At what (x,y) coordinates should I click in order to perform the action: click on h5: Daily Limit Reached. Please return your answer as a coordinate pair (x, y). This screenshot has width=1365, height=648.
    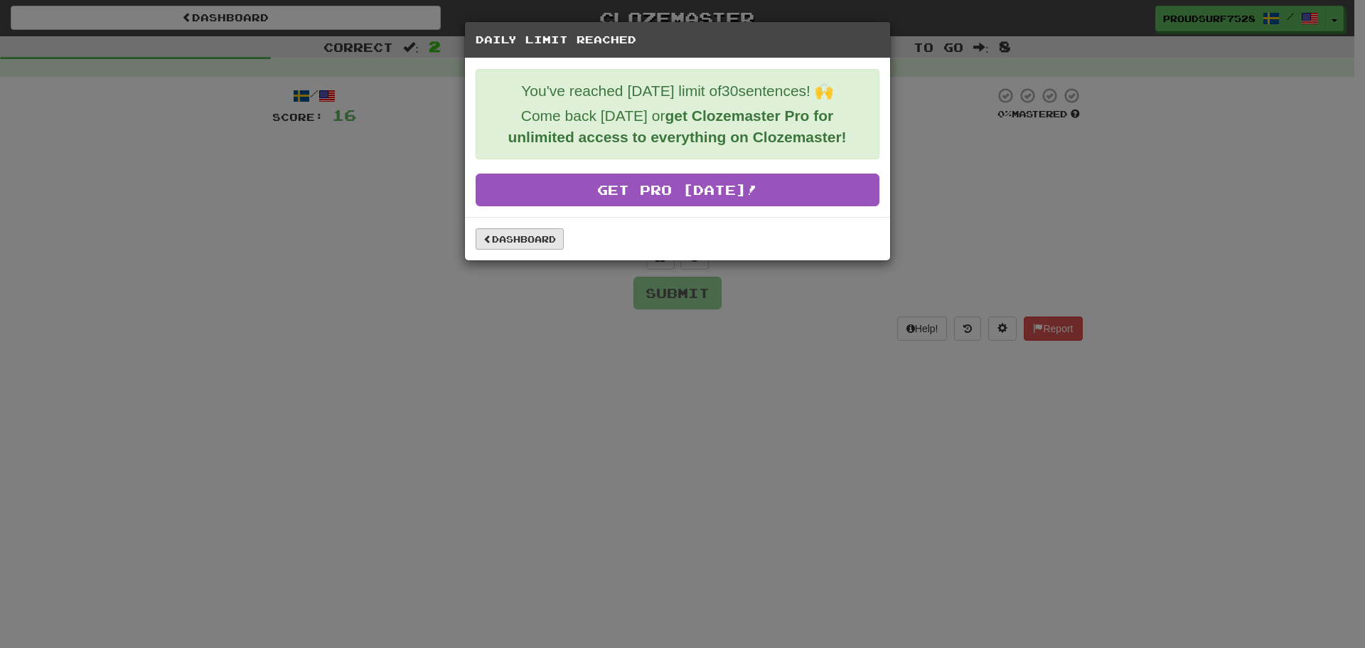
    Looking at the image, I should click on (677, 40).